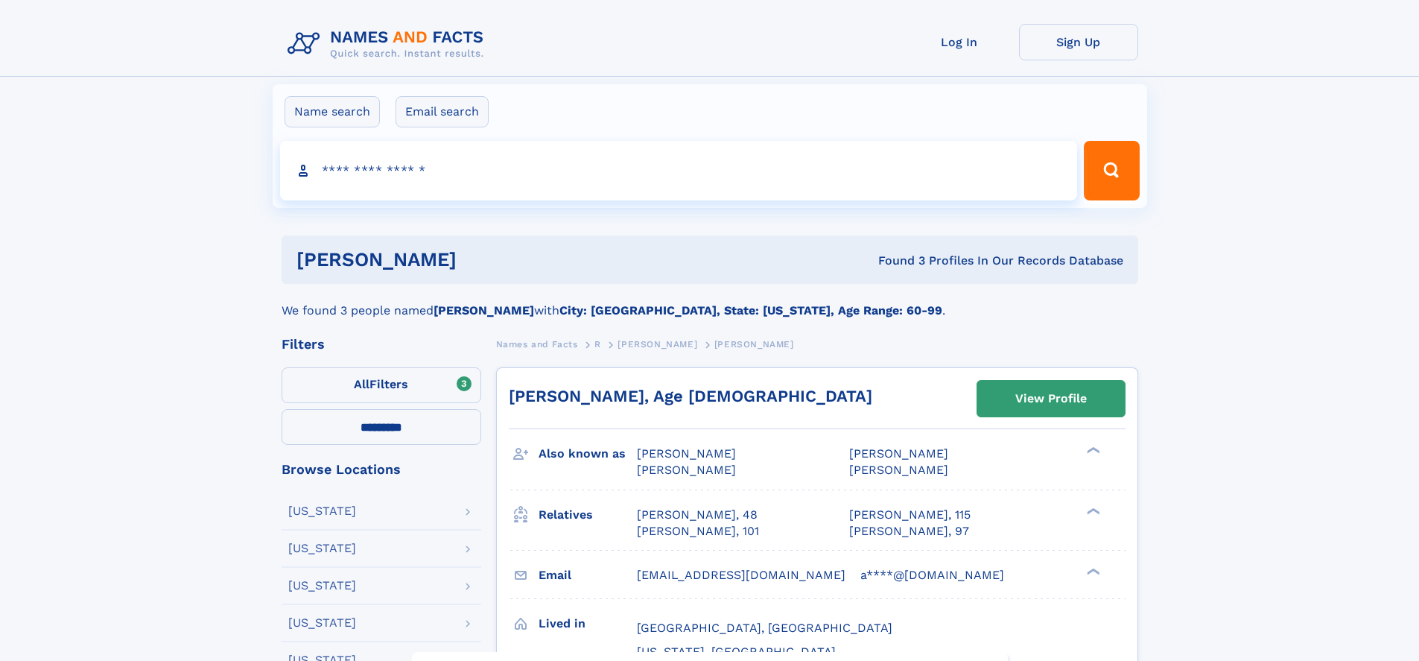  What do you see at coordinates (381, 344) in the screenshot?
I see `div: Filters` at bounding box center [381, 344].